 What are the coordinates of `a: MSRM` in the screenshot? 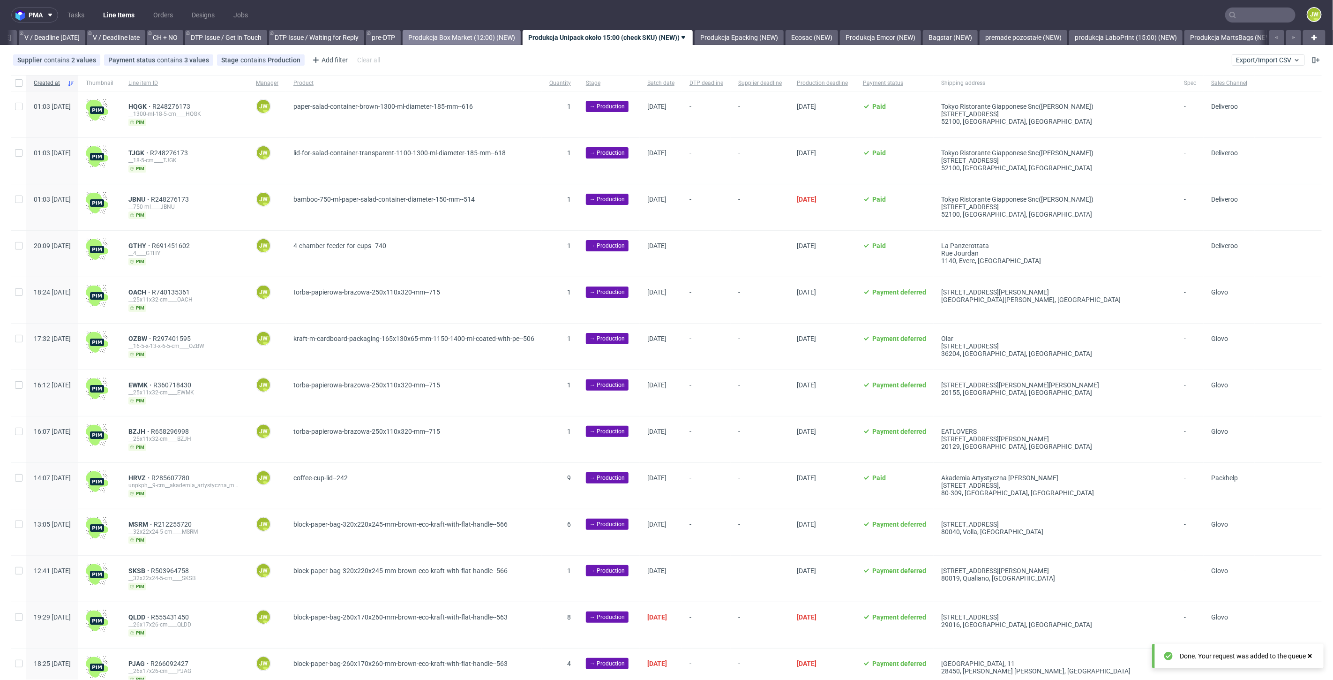 It's located at (141, 524).